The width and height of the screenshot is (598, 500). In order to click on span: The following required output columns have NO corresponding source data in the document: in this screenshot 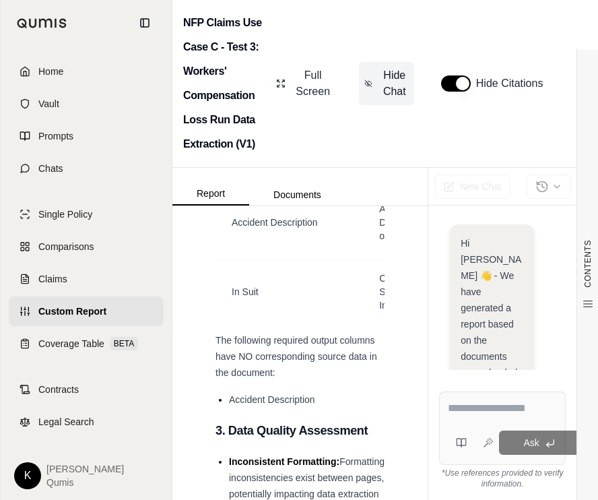, I will do `click(296, 356)`.